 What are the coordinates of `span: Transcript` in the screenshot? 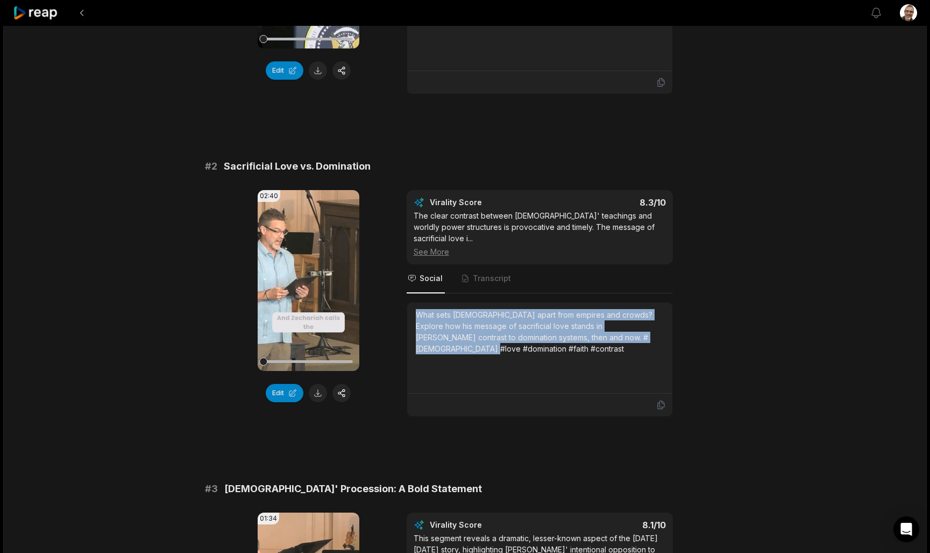 It's located at (492, 278).